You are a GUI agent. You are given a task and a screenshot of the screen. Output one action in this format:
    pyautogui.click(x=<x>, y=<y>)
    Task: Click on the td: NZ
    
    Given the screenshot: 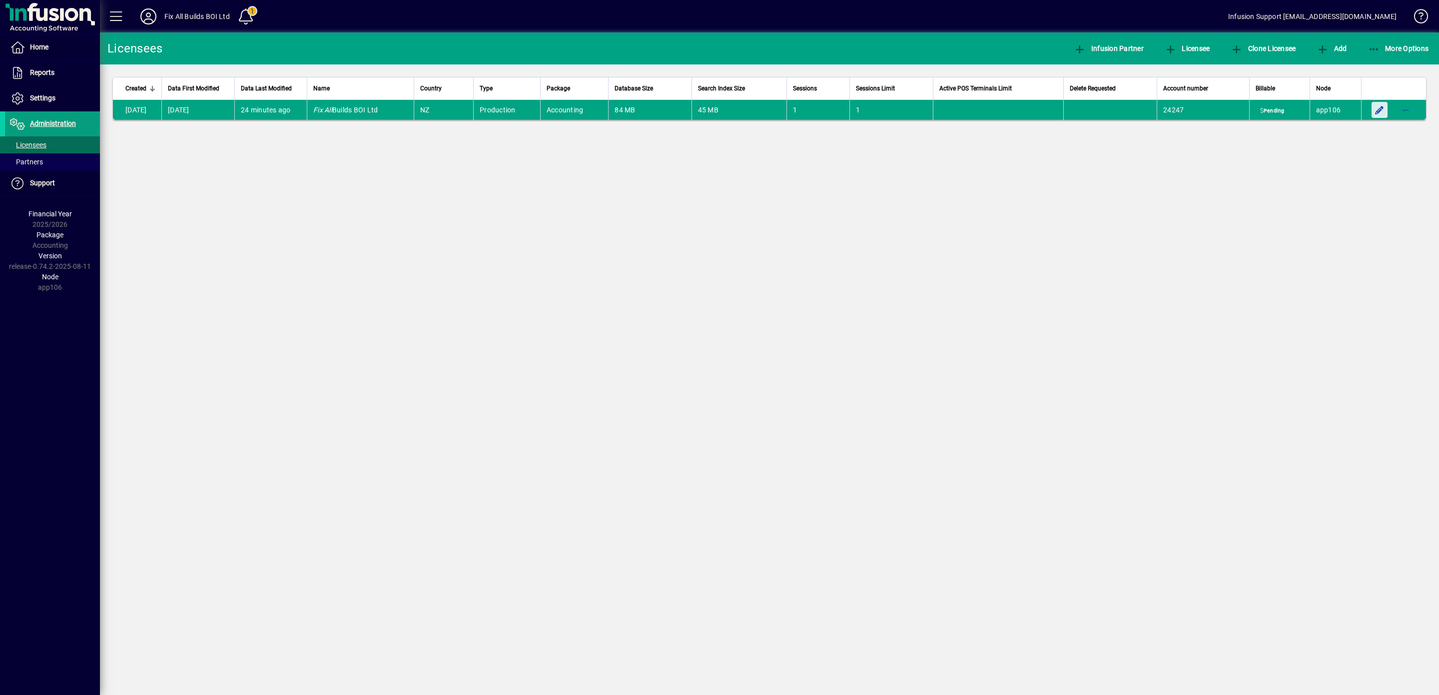 What is the action you would take?
    pyautogui.click(x=443, y=110)
    